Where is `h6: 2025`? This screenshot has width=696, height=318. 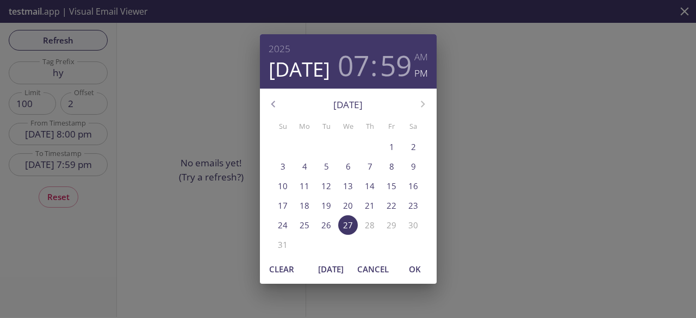 h6: 2025 is located at coordinates (279, 49).